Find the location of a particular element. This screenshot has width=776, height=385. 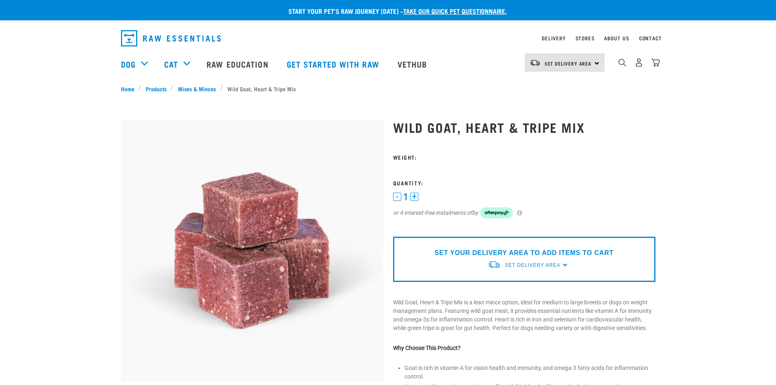

nav: breadcrumbs is located at coordinates (388, 88).